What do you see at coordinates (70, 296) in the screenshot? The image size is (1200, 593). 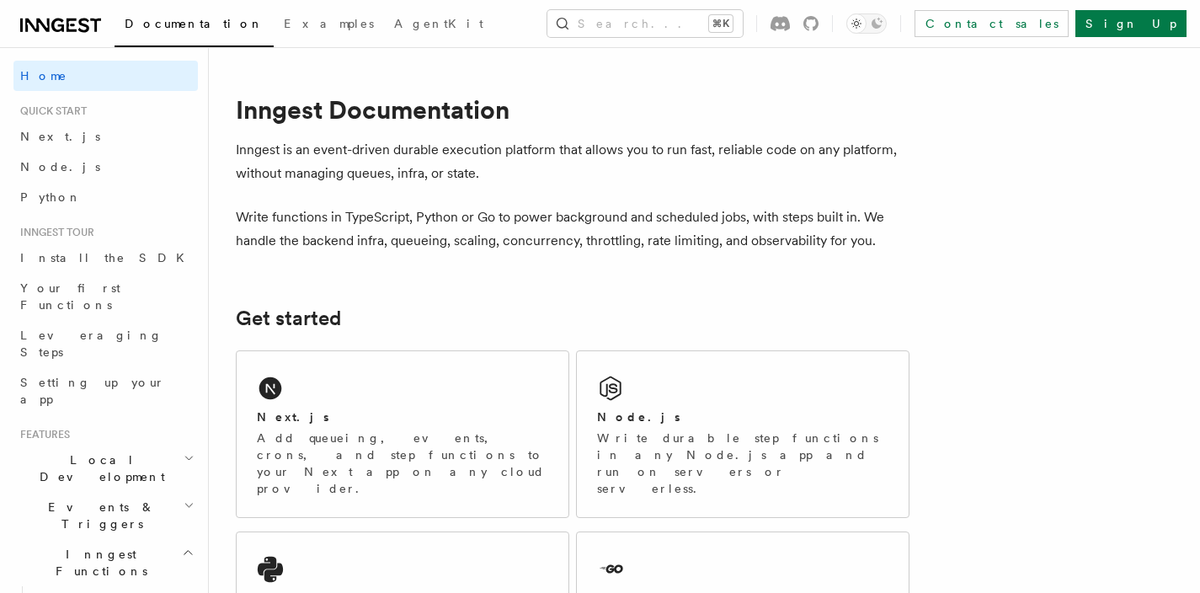 I see `span: Your first Functions` at bounding box center [70, 296].